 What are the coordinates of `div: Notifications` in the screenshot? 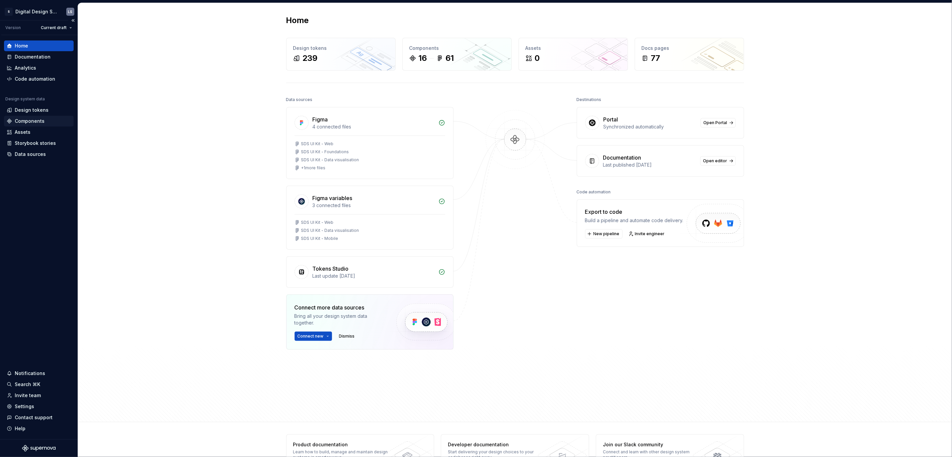 It's located at (30, 374).